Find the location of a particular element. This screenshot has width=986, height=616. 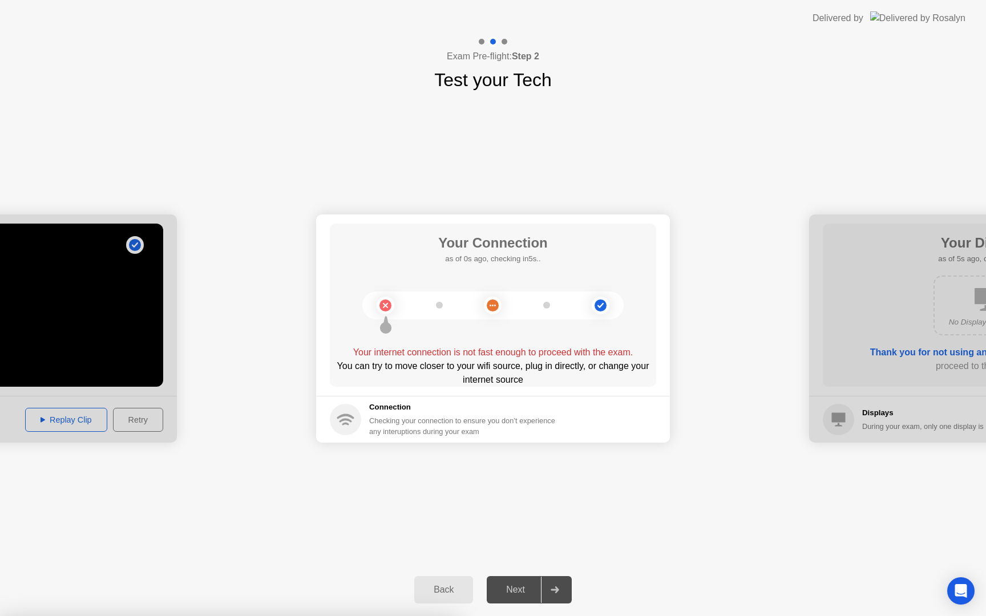

div: Open Intercom Messenger is located at coordinates (961, 591).